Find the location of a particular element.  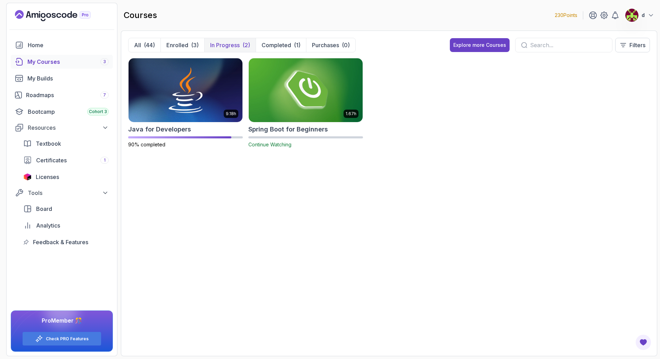

div: Roadmaps is located at coordinates (67, 95).